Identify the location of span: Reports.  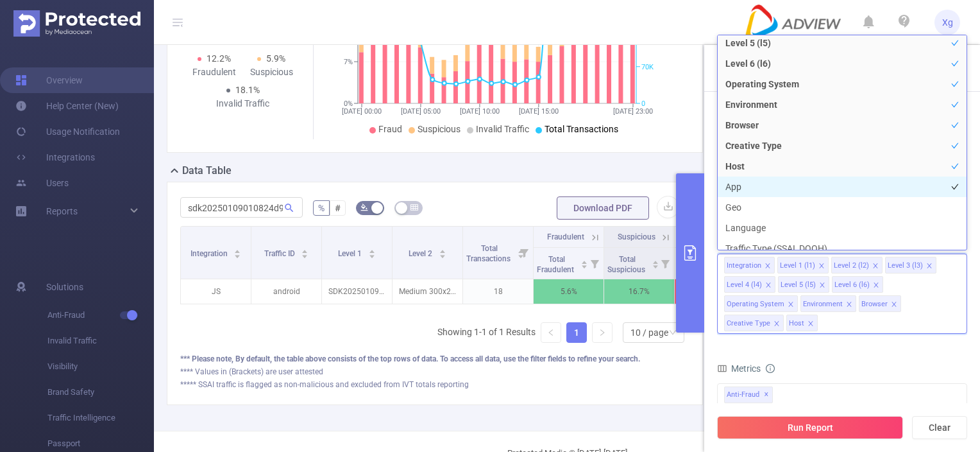
(62, 211).